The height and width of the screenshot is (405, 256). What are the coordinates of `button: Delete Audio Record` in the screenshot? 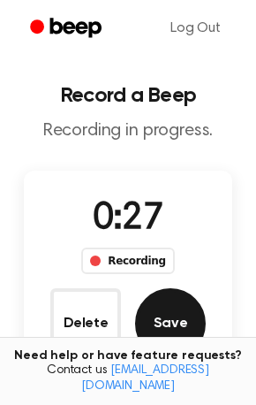 It's located at (86, 323).